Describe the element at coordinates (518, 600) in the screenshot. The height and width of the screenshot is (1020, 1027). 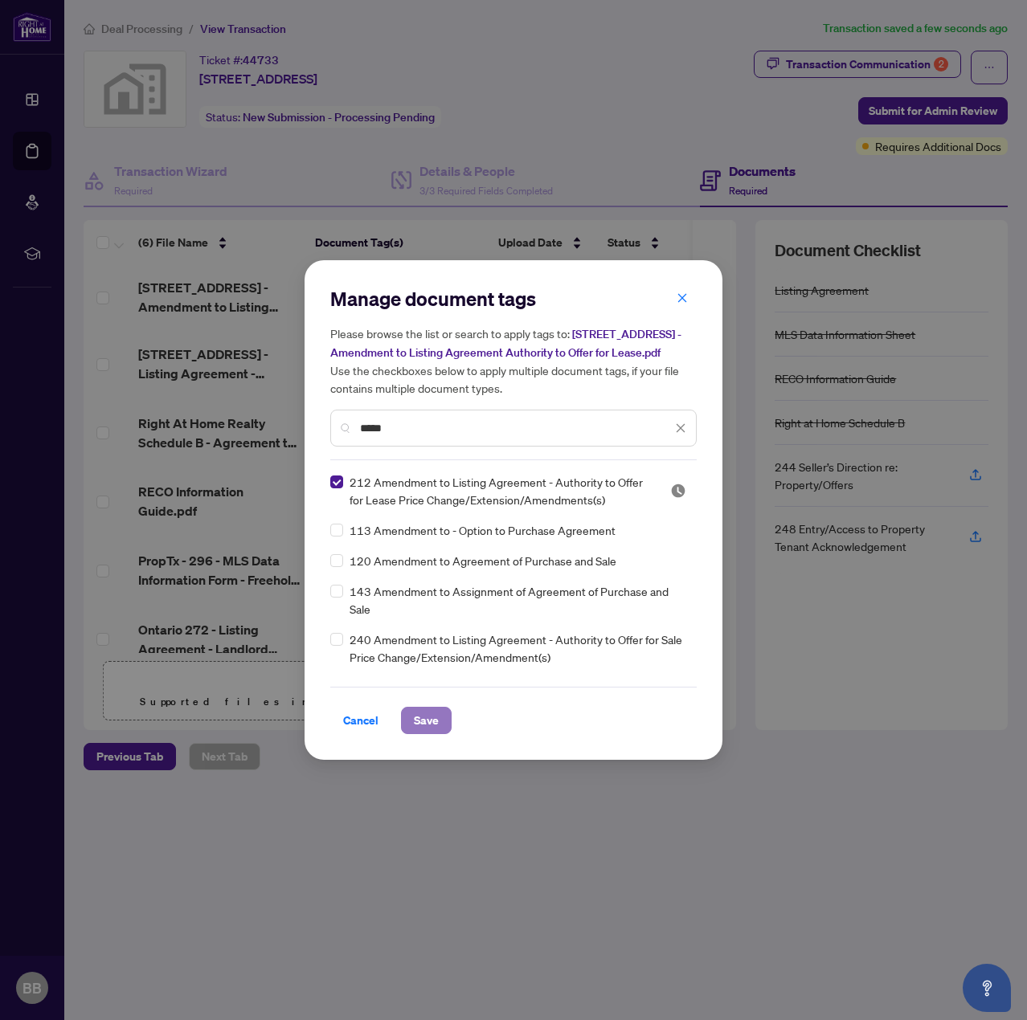
I see `span: 143 Amendment to Assignment of Agreement of Purchase and Sale` at that location.